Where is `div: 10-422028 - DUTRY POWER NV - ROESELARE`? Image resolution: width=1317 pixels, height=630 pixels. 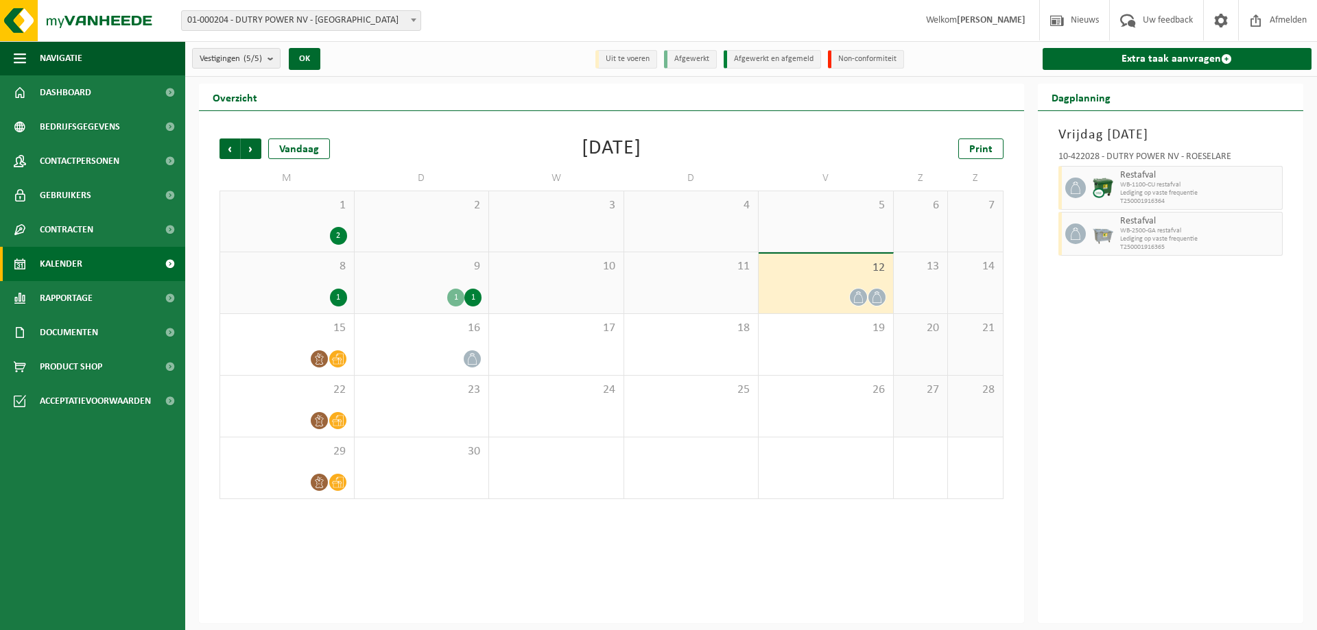
div: 10-422028 - DUTRY POWER NV - ROESELARE is located at coordinates (1171, 159).